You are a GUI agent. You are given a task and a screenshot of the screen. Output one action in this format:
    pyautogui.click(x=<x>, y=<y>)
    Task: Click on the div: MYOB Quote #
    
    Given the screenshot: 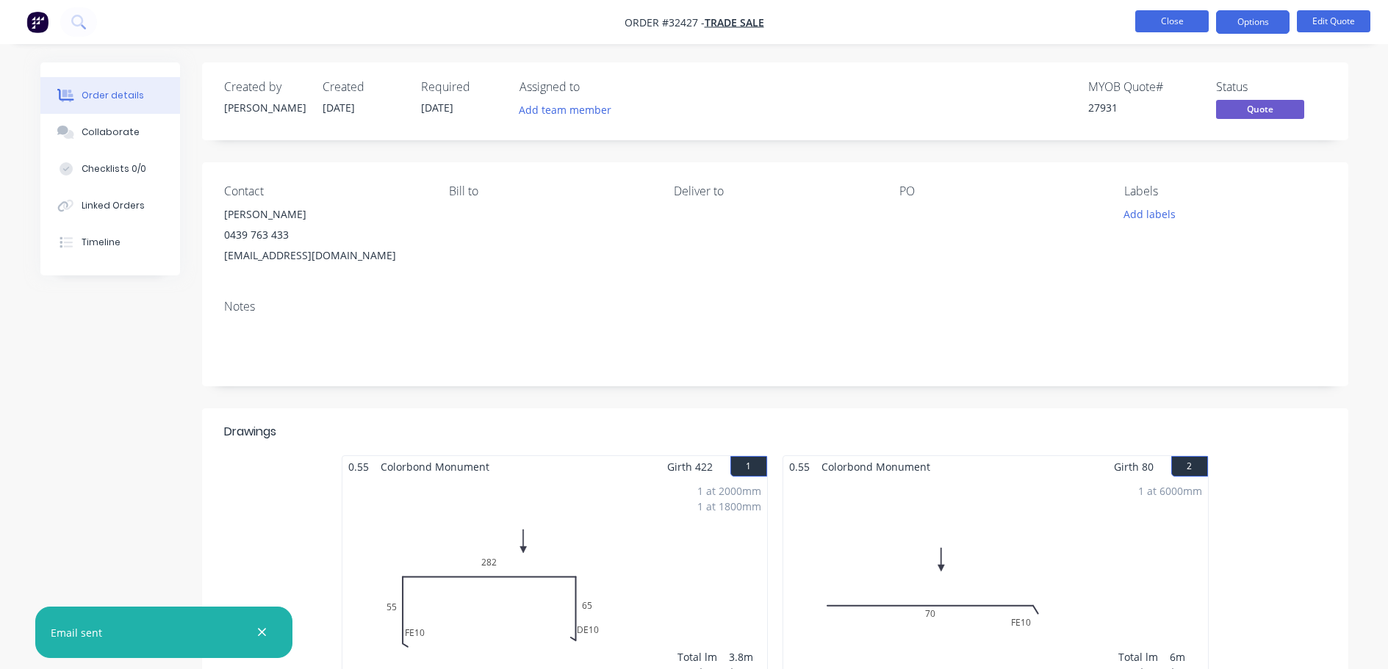 What is the action you would take?
    pyautogui.click(x=1143, y=87)
    